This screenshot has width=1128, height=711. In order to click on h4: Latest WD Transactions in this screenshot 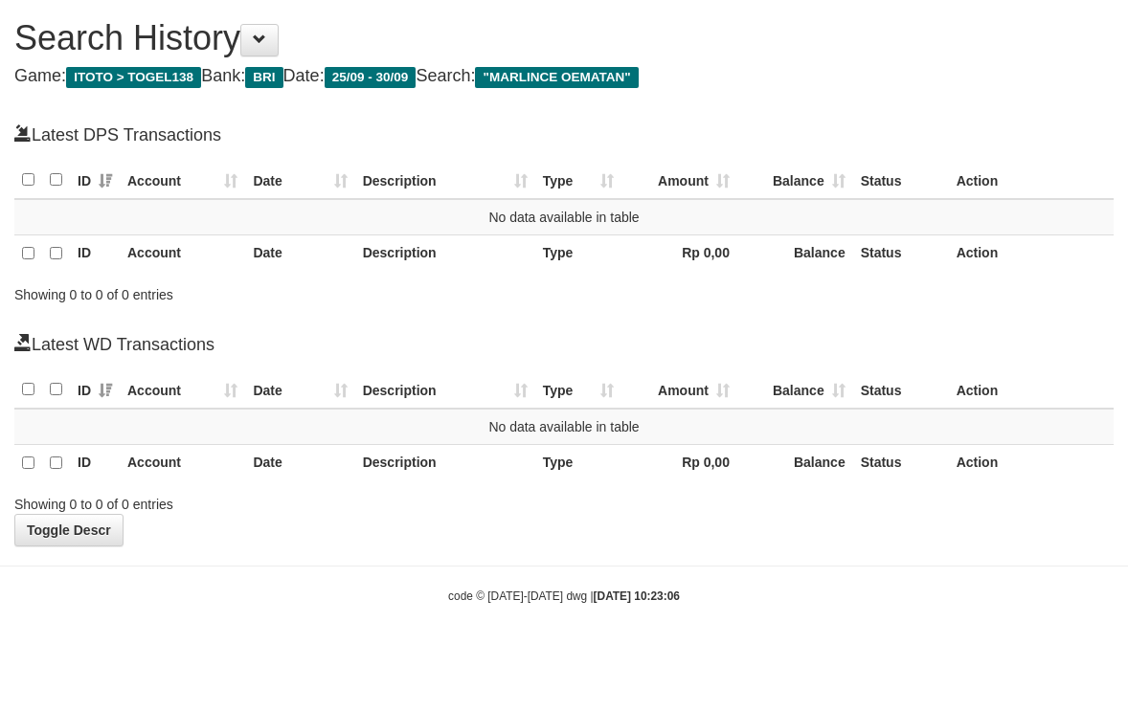, I will do `click(564, 344)`.